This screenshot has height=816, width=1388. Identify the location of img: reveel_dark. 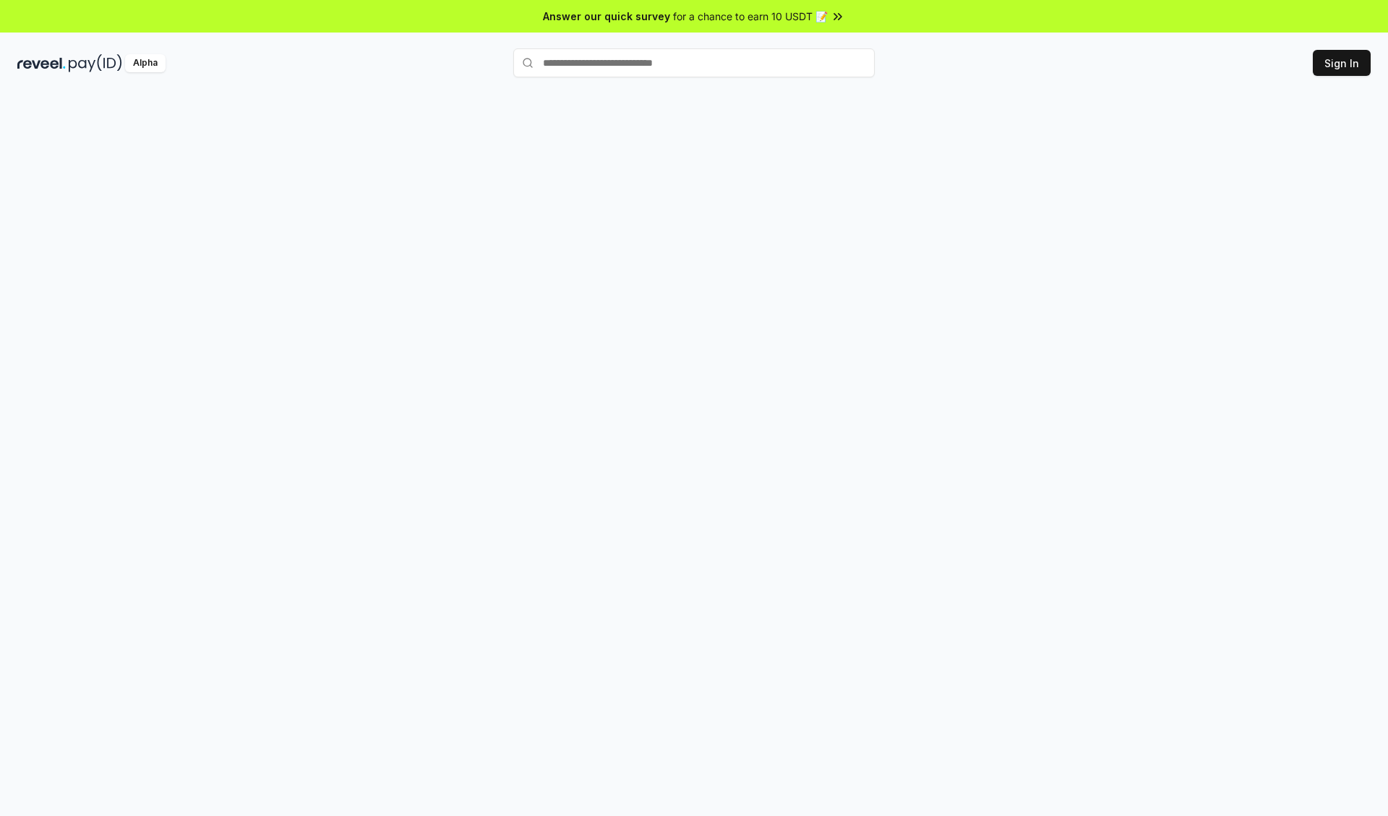
(41, 63).